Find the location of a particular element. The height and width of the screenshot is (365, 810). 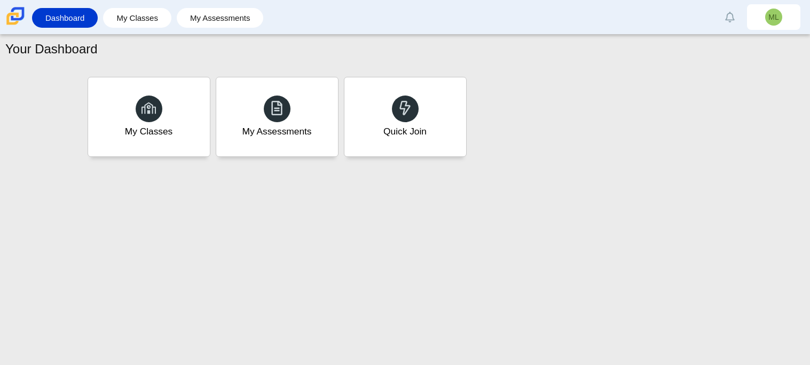

div: Quick Join is located at coordinates (405, 131).